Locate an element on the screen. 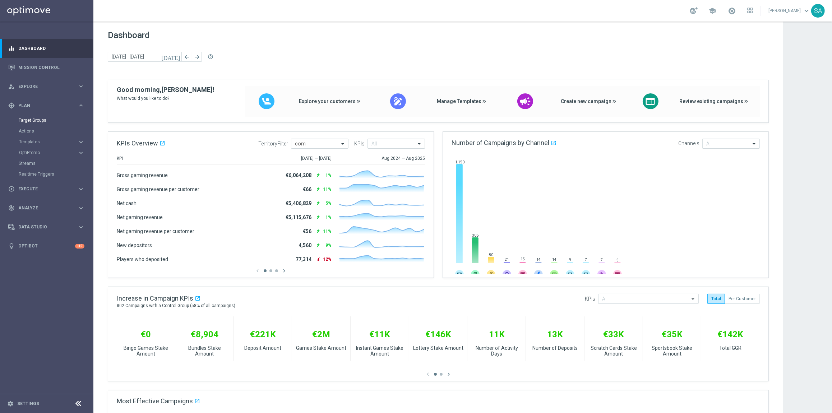  span: OptiPromo is located at coordinates (45, 153).